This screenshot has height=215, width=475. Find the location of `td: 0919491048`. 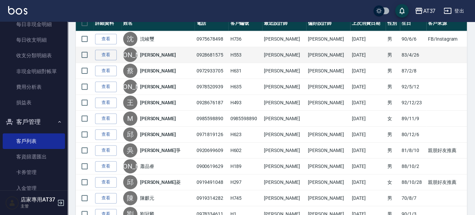

td: 0919491048 is located at coordinates (211, 182).